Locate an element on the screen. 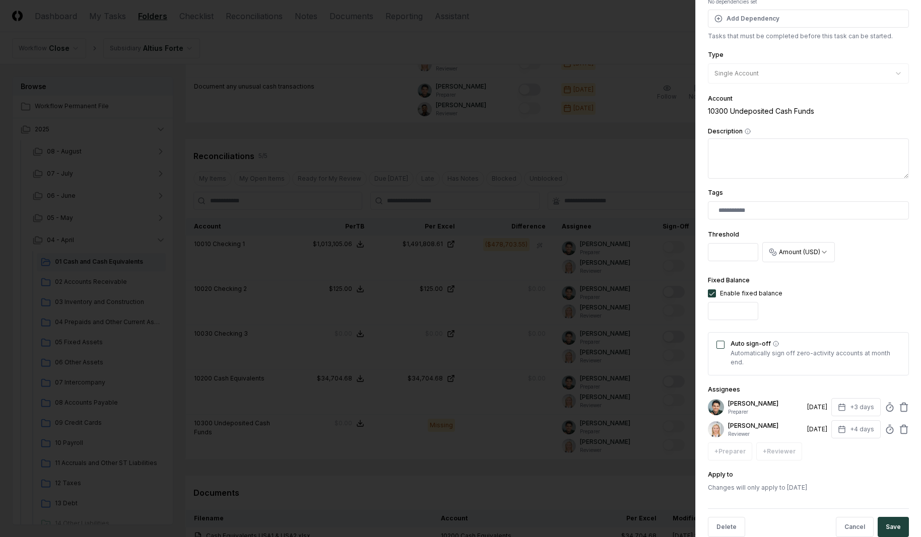 The height and width of the screenshot is (537, 921). label: Description is located at coordinates (808, 131).